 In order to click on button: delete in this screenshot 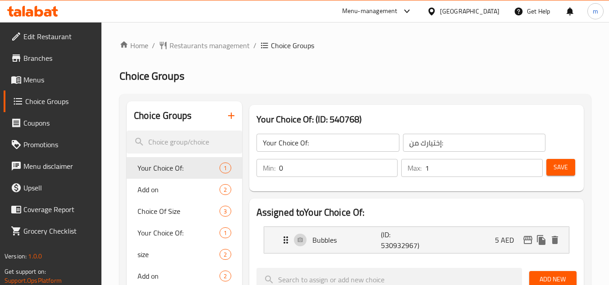, I will do `click(555, 240)`.